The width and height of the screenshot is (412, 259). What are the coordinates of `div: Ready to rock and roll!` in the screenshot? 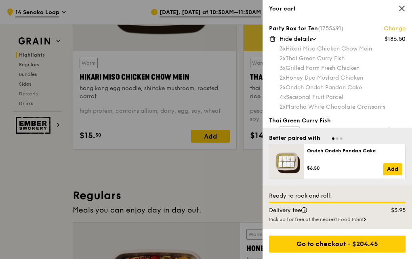 It's located at (337, 196).